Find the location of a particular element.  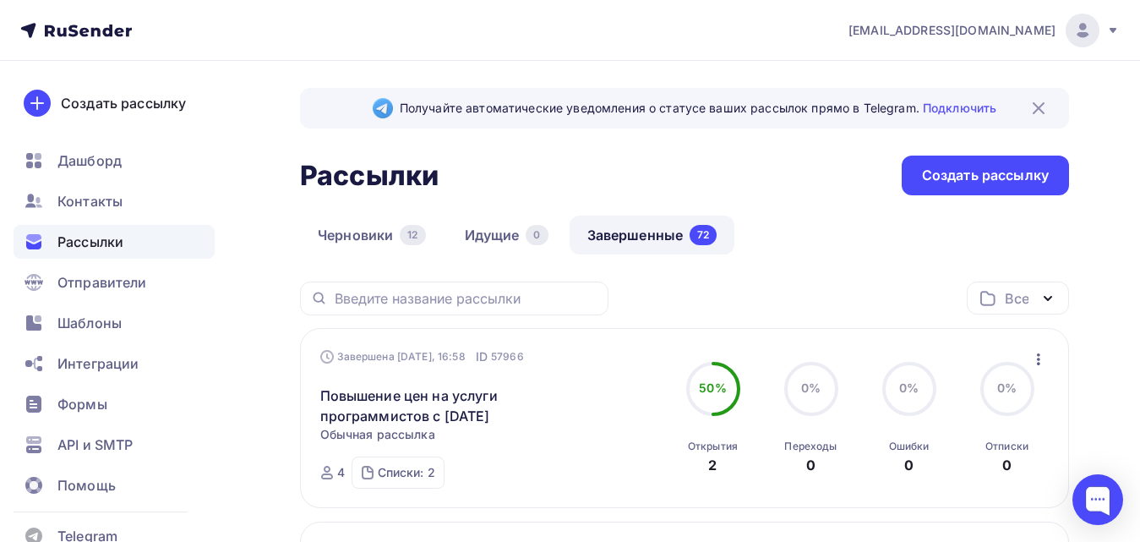

div: 72 is located at coordinates (703, 235).